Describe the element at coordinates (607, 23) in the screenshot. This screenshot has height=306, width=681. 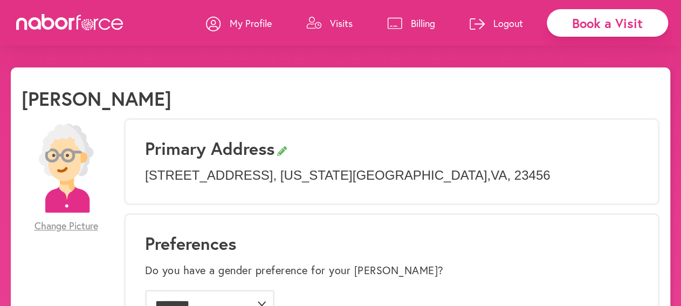
I see `div: Book a Visit` at that location.